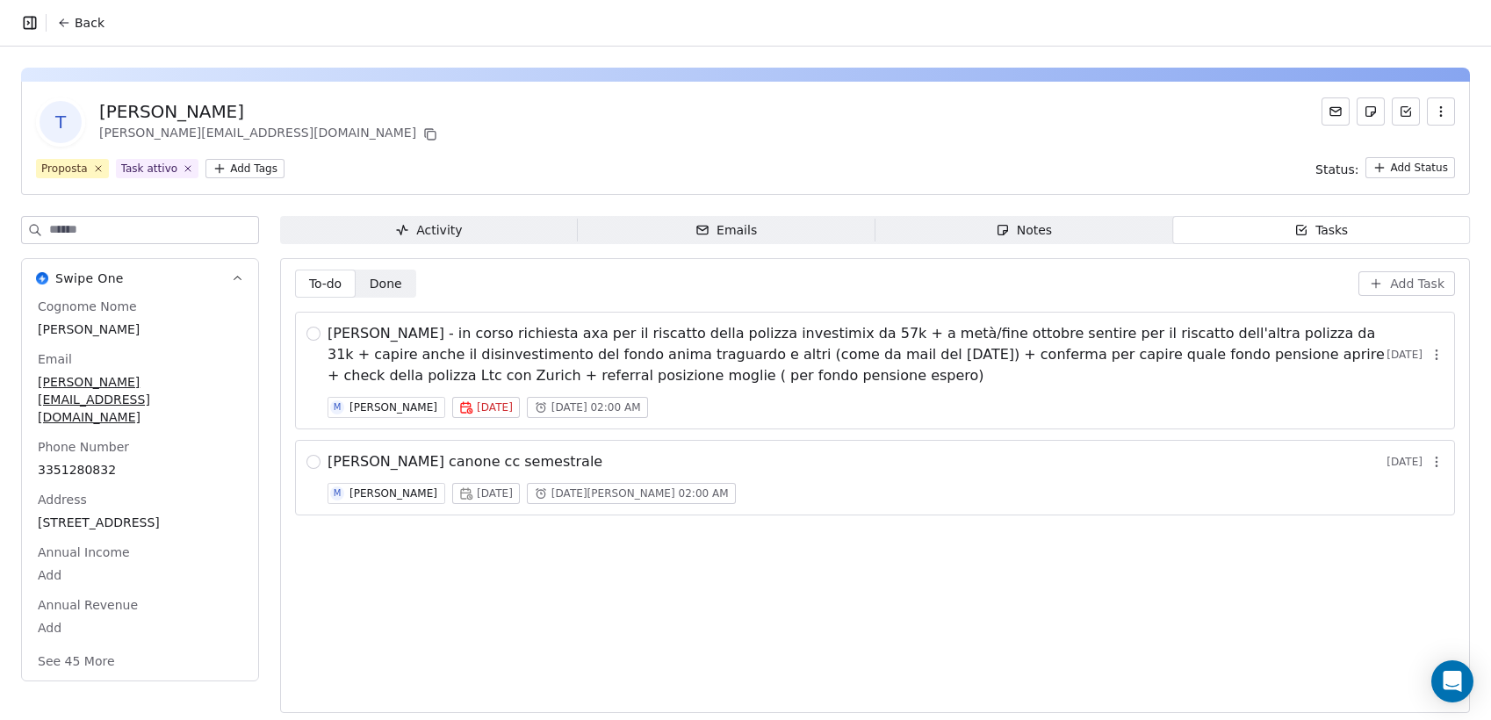 The height and width of the screenshot is (720, 1491). What do you see at coordinates (149, 169) in the screenshot?
I see `div: Task attivo` at bounding box center [149, 169].